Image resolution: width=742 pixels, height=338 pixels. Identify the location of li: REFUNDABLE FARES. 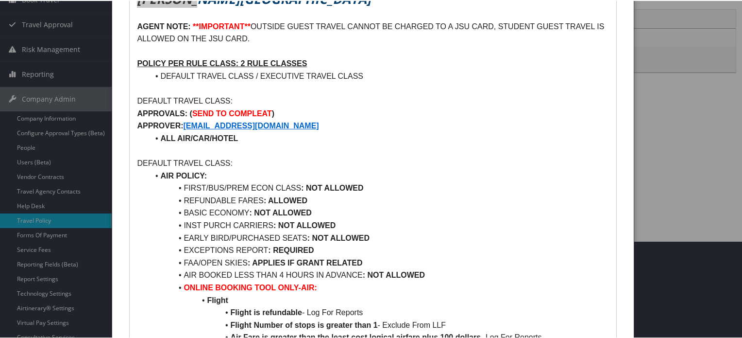
(379, 200).